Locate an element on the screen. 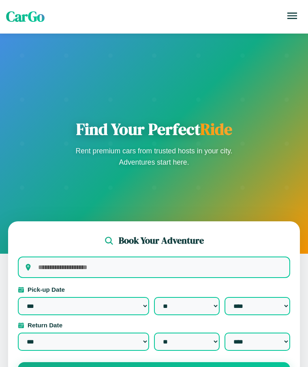 This screenshot has height=367, width=308. label: Return Date is located at coordinates (154, 325).